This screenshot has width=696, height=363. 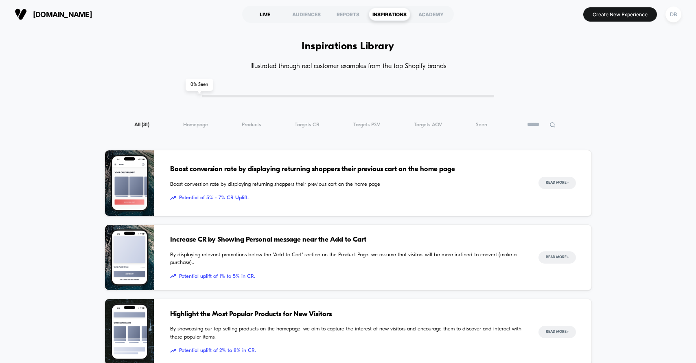 What do you see at coordinates (674, 14) in the screenshot?
I see `div: DB` at bounding box center [674, 14].